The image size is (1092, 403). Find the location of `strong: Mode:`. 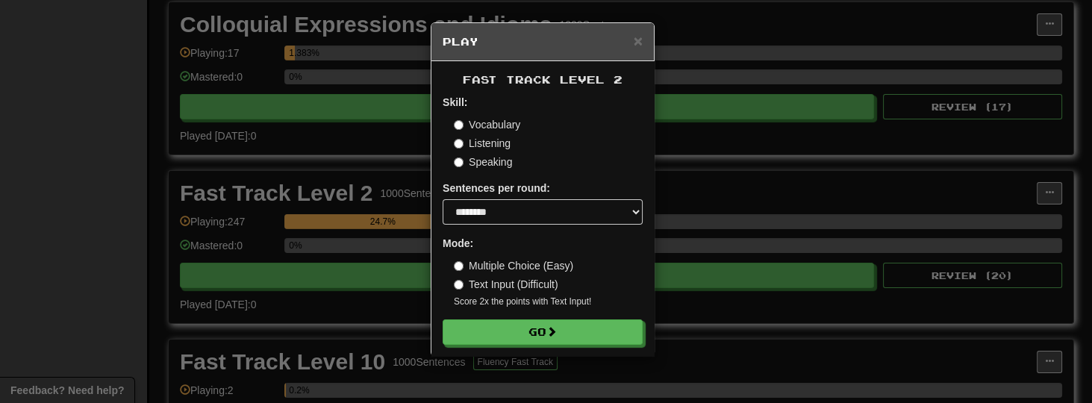

strong: Mode: is located at coordinates (457, 243).